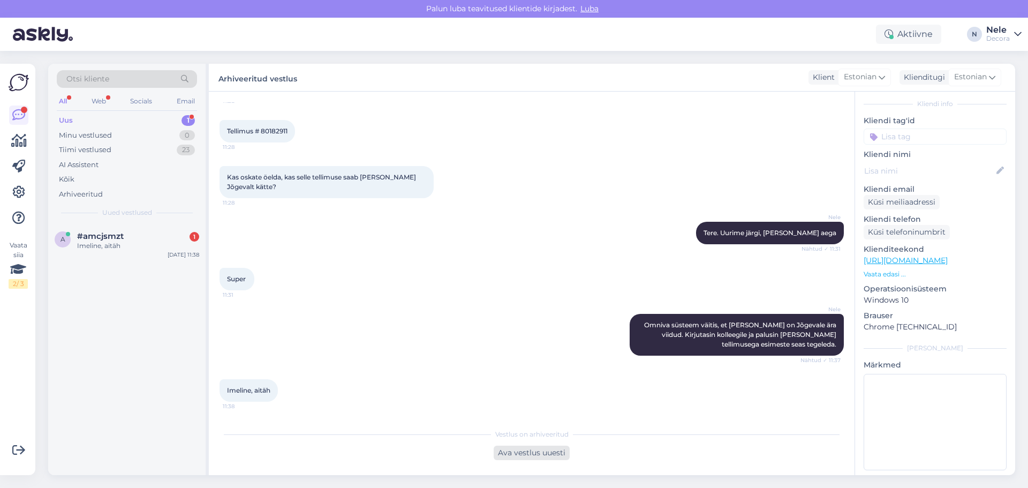 The image size is (1028, 488). What do you see at coordinates (63, 101) in the screenshot?
I see `div: All` at bounding box center [63, 101].